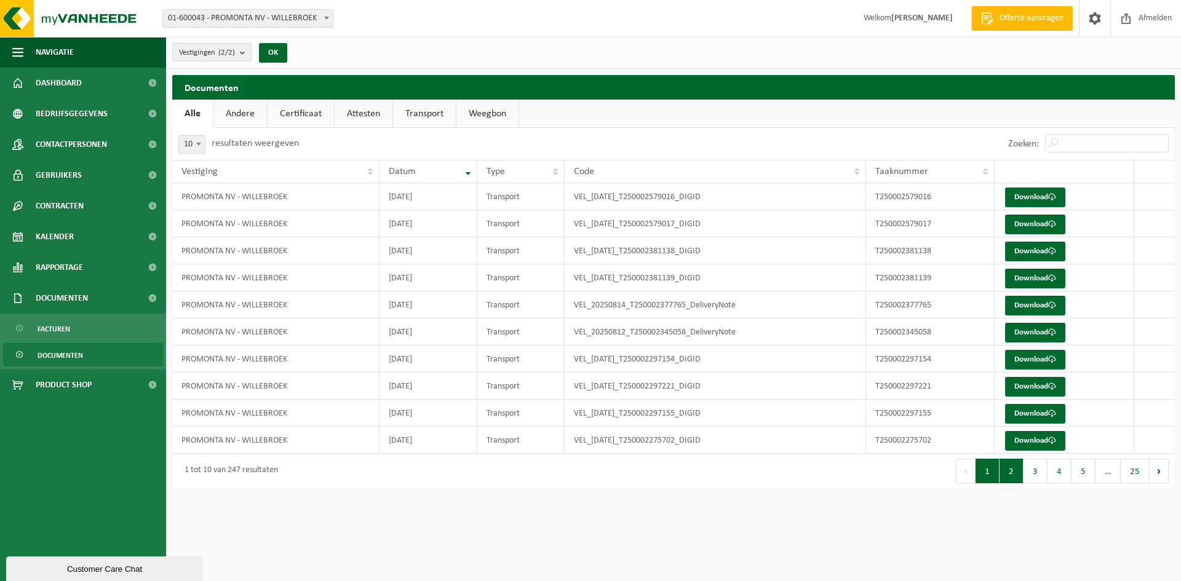 The height and width of the screenshot is (581, 1181). I want to click on a: Alle, so click(193, 114).